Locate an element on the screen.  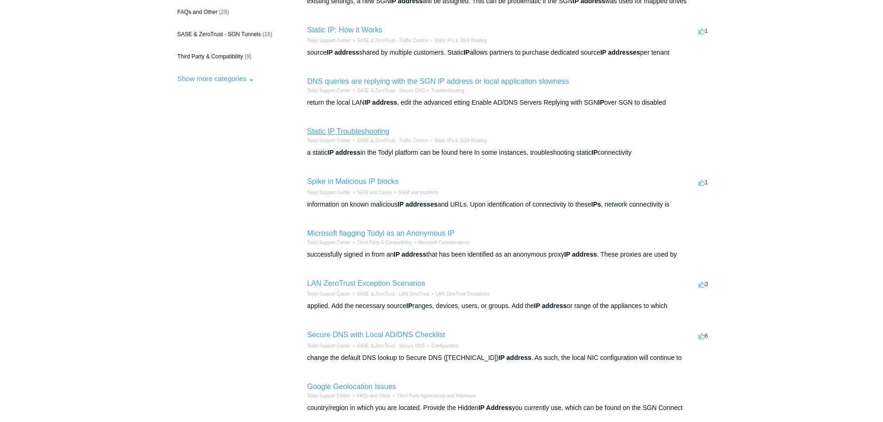
span: SASE & ZeroTrust - SGN Tunnels is located at coordinates (219, 34).